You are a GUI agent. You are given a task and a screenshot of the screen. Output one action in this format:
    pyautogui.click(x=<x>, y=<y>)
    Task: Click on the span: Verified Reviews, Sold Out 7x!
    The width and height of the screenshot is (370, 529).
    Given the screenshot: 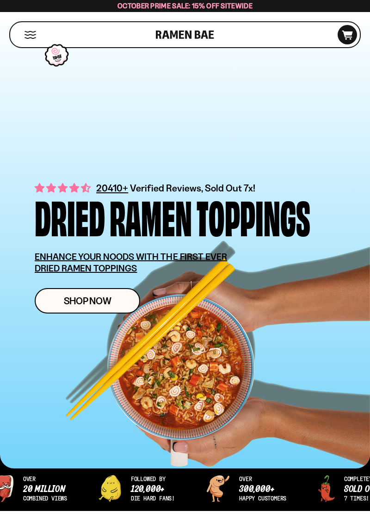 What is the action you would take?
    pyautogui.click(x=192, y=188)
    